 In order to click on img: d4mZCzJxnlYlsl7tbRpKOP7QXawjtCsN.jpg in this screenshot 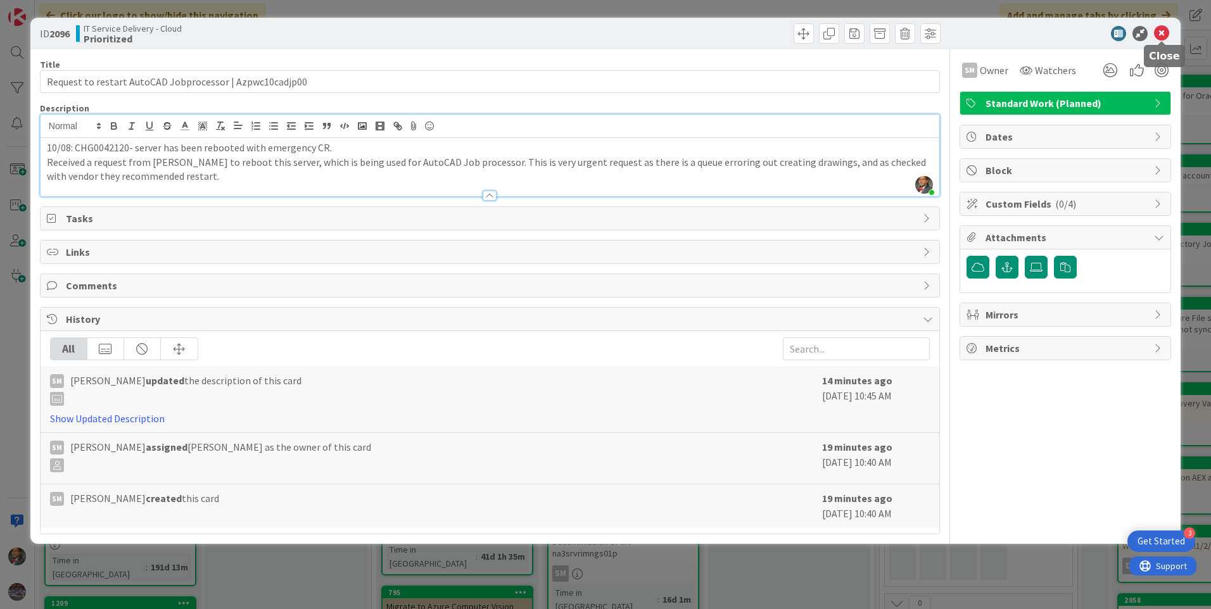, I will do `click(924, 185)`.